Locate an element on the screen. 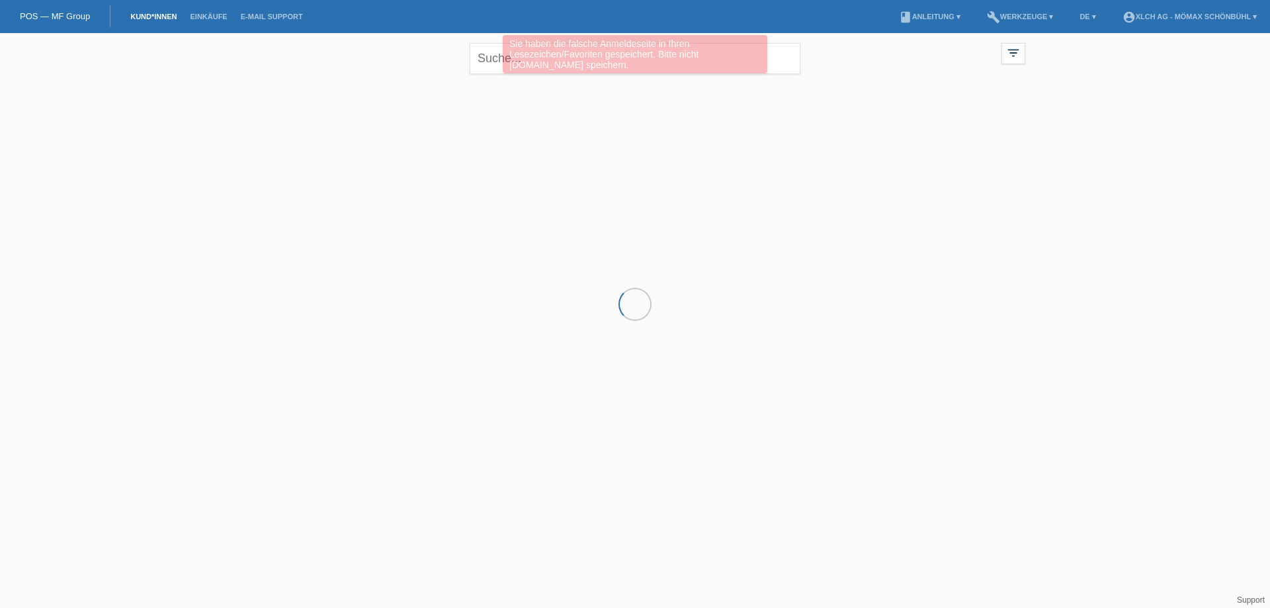 This screenshot has width=1270, height=608. a: Kund*innen is located at coordinates (153, 17).